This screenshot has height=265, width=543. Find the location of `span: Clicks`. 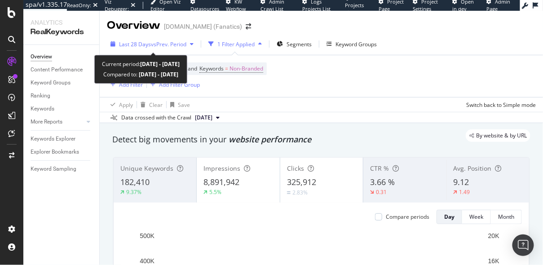

span: Clicks is located at coordinates (296, 168).